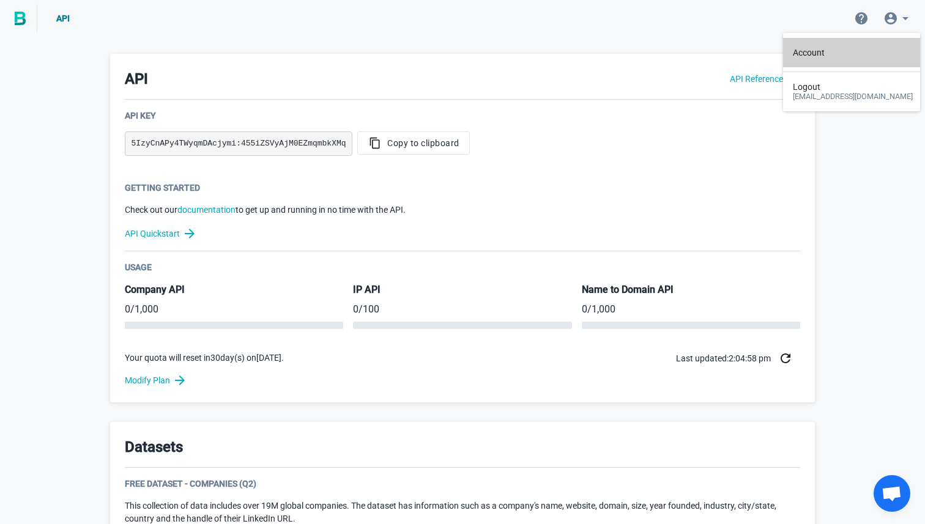  Describe the element at coordinates (234, 290) in the screenshot. I see `h5: Company API` at that location.